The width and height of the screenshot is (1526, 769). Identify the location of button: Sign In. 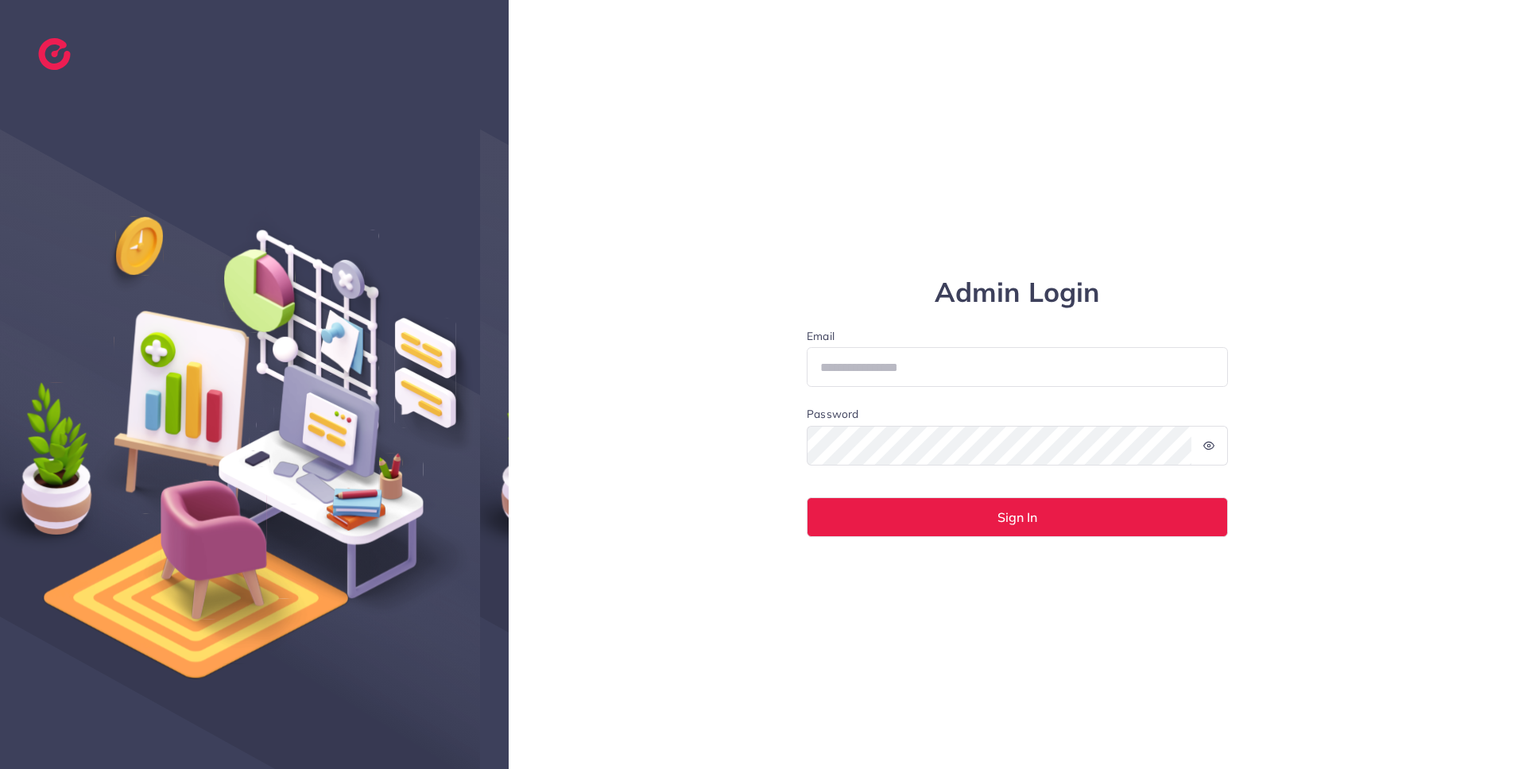
(1017, 517).